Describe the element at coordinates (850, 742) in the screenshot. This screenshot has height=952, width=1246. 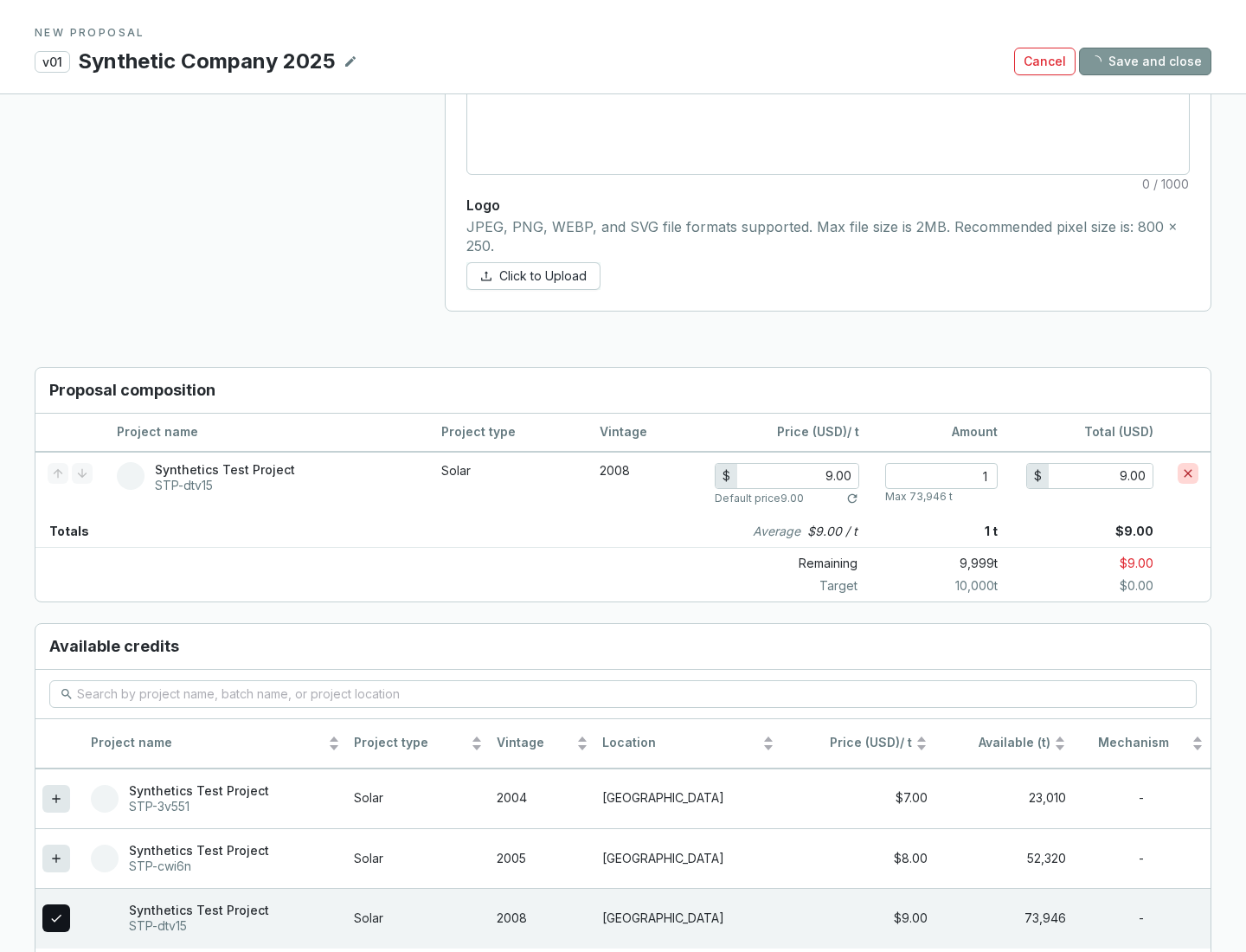
I see `span: / t` at that location.